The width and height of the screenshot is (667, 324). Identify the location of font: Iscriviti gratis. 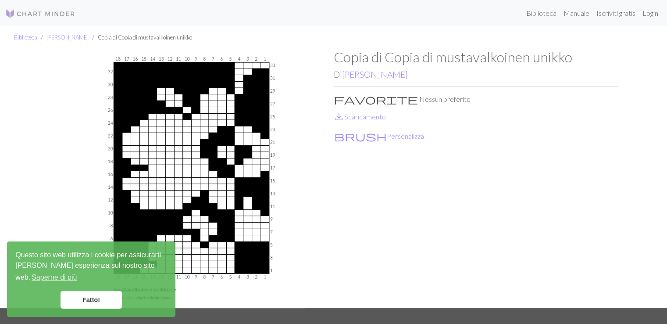
(616, 13).